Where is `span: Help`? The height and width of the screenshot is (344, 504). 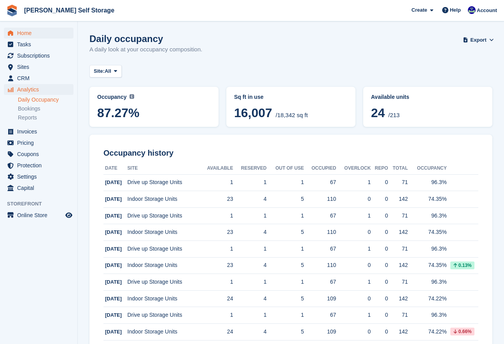
span: Help is located at coordinates (455, 10).